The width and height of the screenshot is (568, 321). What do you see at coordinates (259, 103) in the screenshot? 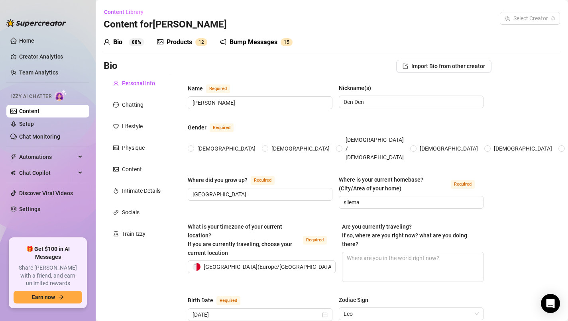
I see `input: Name` at bounding box center [259, 103].